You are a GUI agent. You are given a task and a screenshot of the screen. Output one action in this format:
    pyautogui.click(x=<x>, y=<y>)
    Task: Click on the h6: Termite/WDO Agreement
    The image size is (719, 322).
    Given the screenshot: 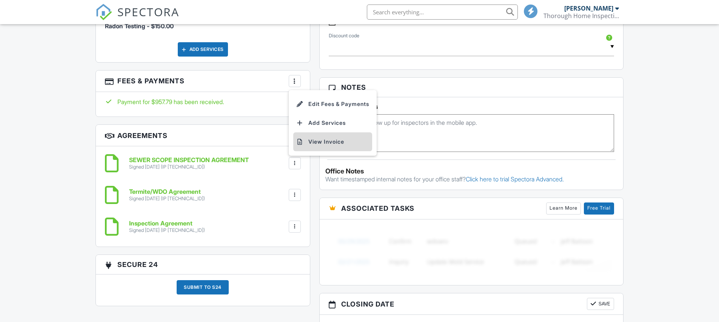 What is the action you would take?
    pyautogui.click(x=167, y=192)
    